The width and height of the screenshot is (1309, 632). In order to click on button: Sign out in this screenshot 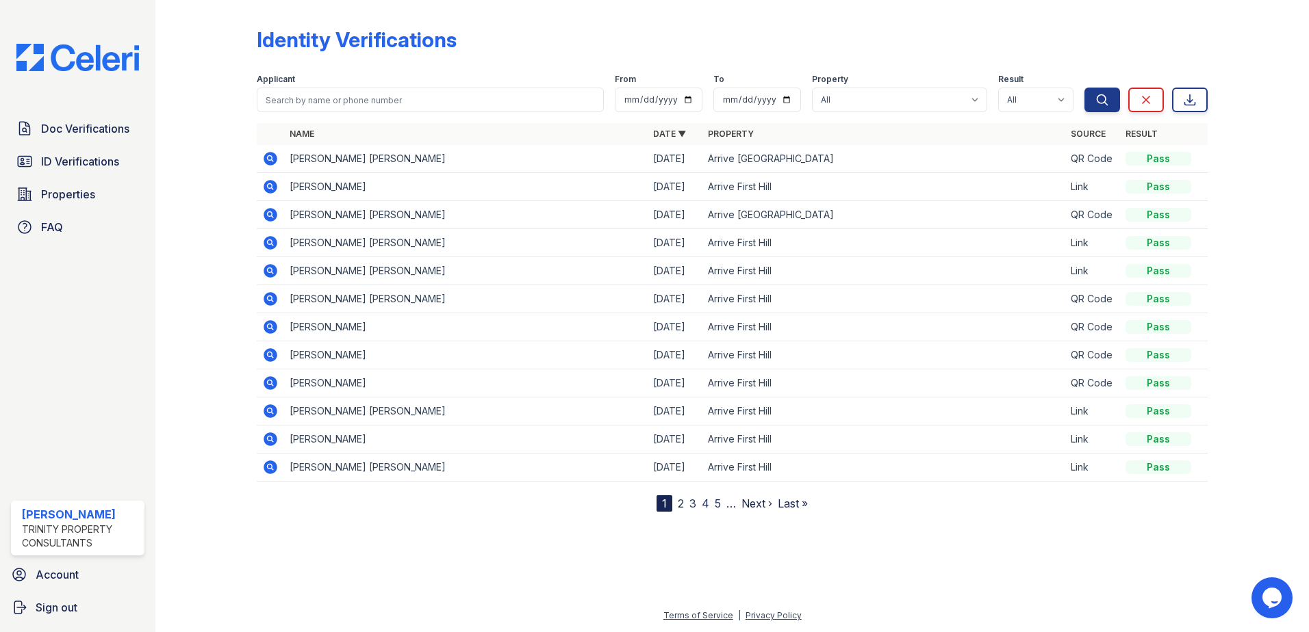, I will do `click(77, 608)`.